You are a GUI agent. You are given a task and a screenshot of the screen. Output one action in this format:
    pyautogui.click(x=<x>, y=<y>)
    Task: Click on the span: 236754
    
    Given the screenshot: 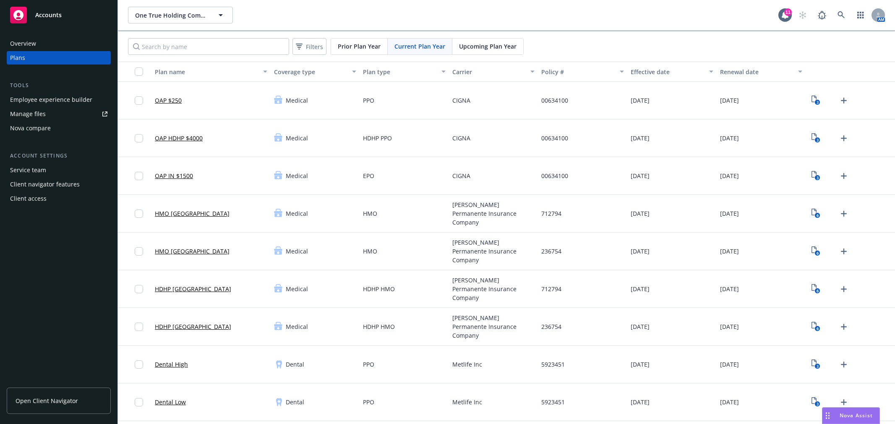 What is the action you would take?
    pyautogui.click(x=551, y=327)
    